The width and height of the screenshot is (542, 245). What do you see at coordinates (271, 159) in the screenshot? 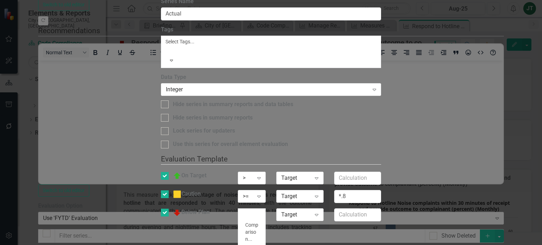
I see `legend: Evaluation Template` at bounding box center [271, 159].